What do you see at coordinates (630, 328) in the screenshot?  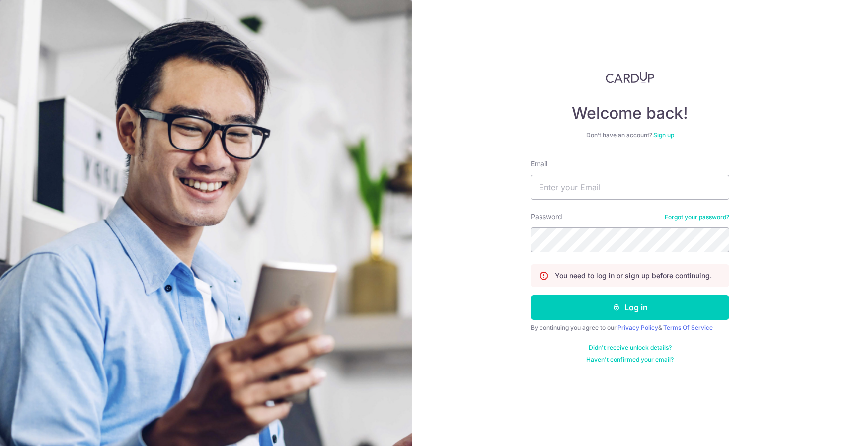 I see `div: By continuing you agree to our &` at bounding box center [630, 328].